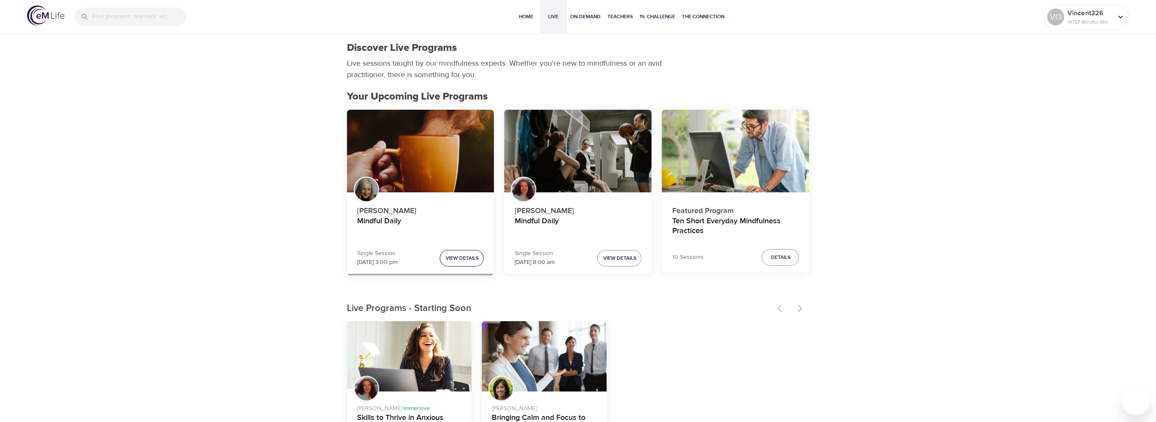 The image size is (1156, 422). I want to click on button: Skills to Thrive in Anxious Times, so click(409, 356).